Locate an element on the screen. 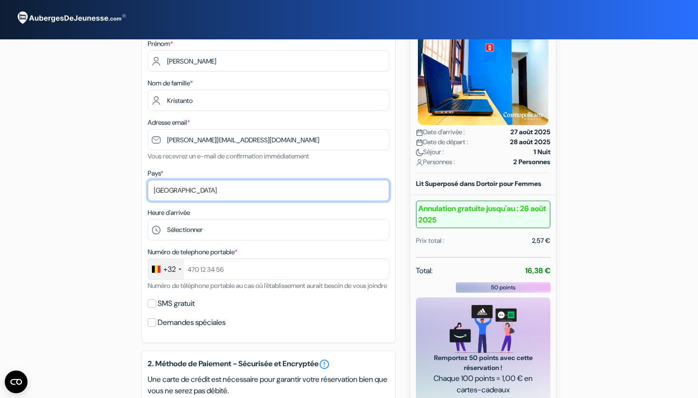  p: Une carte de crédit est nécessaire pour garantir votre réservation bien que vous ne serez pas déb... is located at coordinates (268, 386).